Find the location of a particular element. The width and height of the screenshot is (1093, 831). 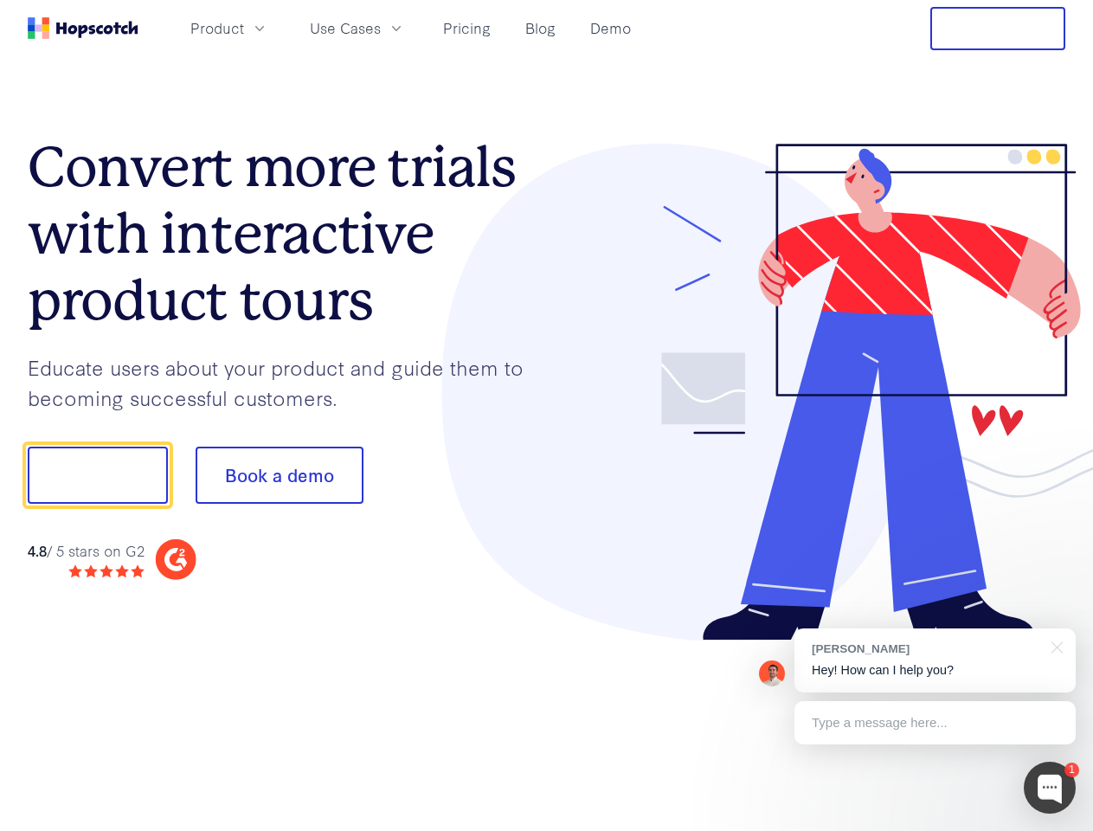

a: Free Trial is located at coordinates (998, 29).